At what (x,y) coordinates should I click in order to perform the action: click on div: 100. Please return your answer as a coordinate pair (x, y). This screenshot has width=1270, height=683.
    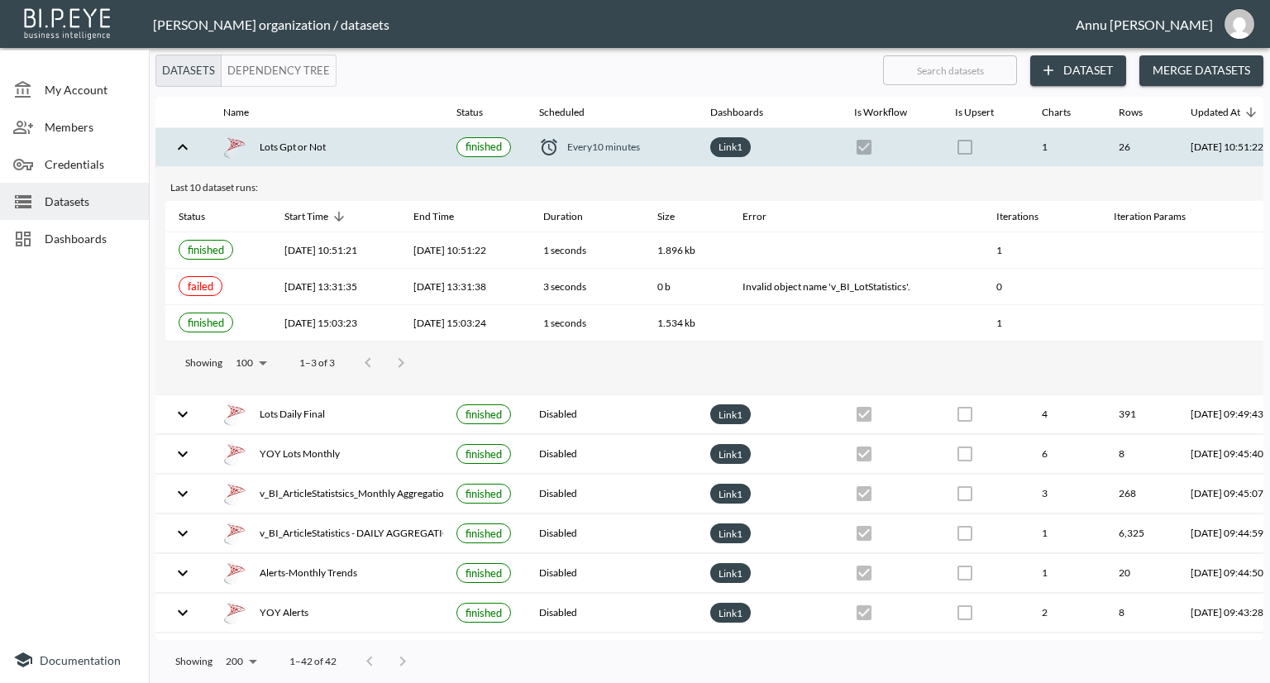
    Looking at the image, I should click on (250, 363).